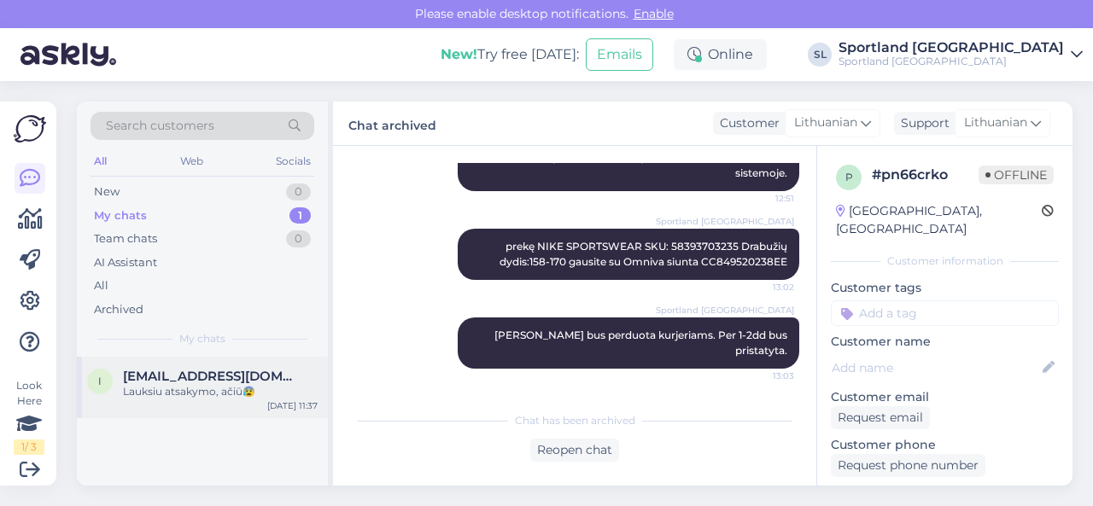  I want to click on div: 1 / 3, so click(29, 447).